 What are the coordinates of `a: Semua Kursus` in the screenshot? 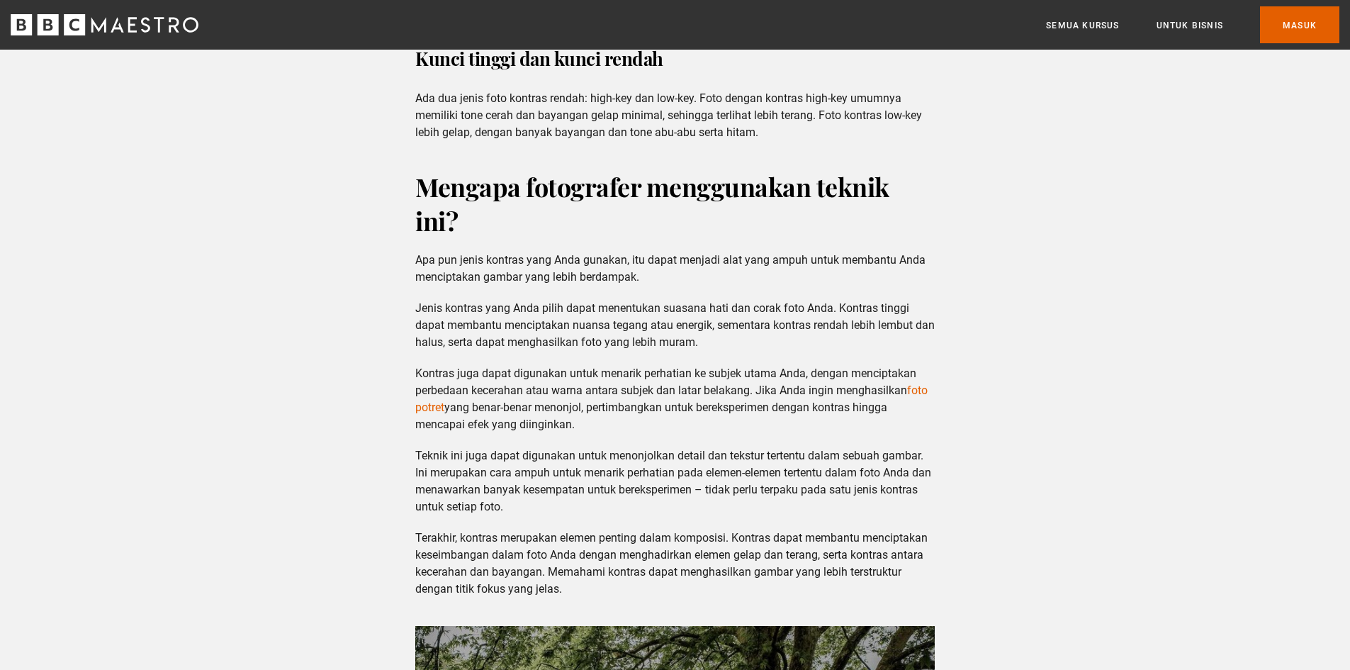 It's located at (1082, 26).